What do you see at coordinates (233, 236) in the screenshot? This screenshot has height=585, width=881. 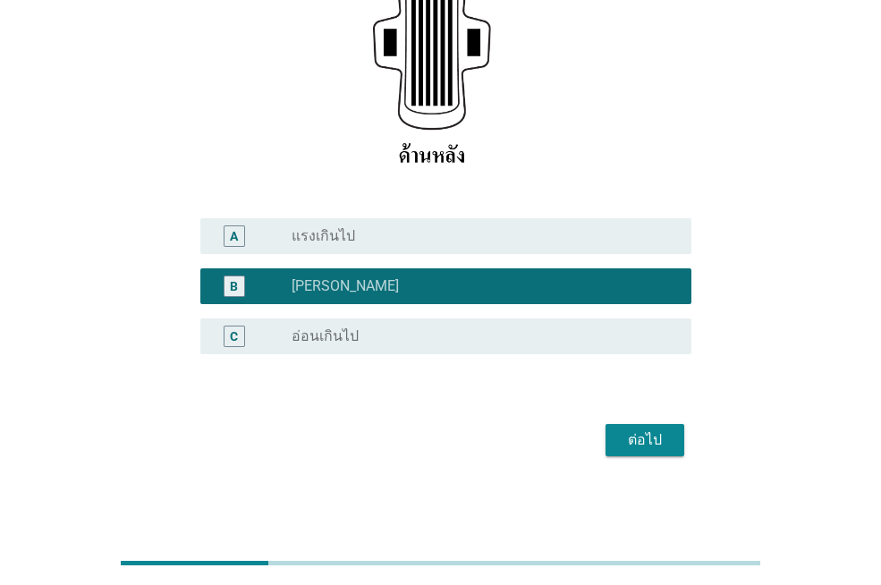 I see `div: A` at bounding box center [233, 236].